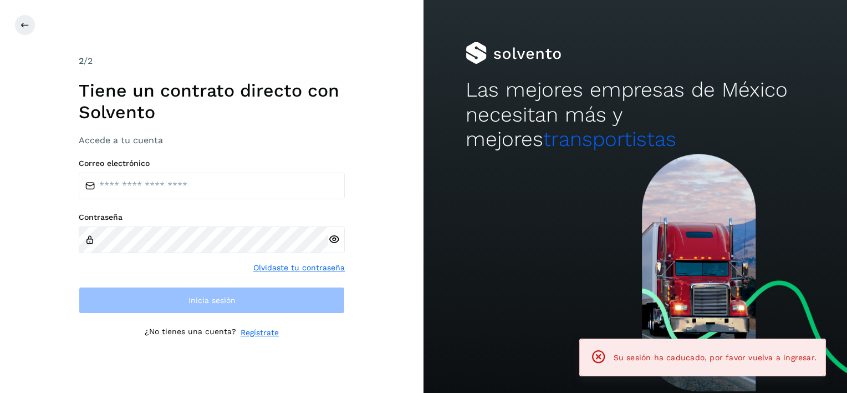 The height and width of the screenshot is (393, 847). What do you see at coordinates (260, 332) in the screenshot?
I see `a: Regístrate` at bounding box center [260, 332].